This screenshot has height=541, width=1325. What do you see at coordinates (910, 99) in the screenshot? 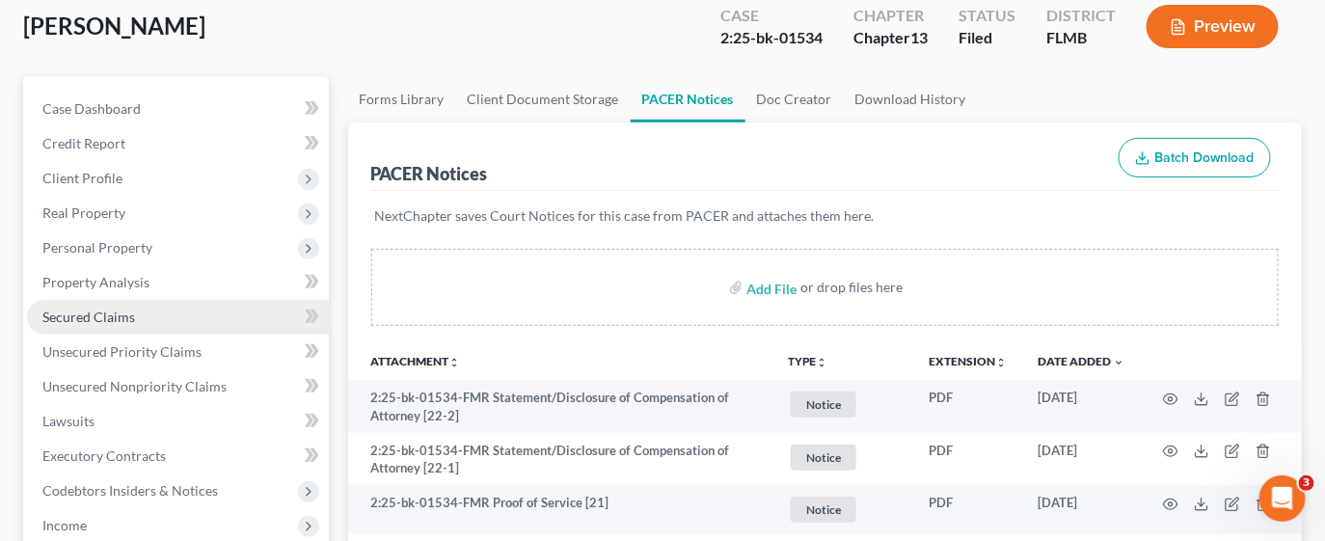
I see `a: Download History` at bounding box center [910, 99].